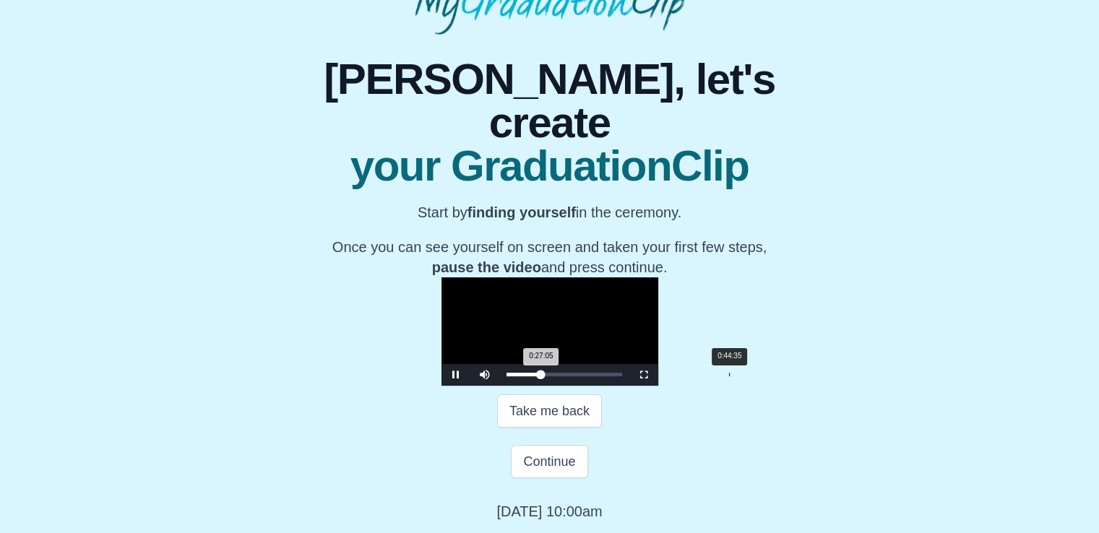 This screenshot has height=533, width=1099. What do you see at coordinates (549, 166) in the screenshot?
I see `span: your GraduationClip` at bounding box center [549, 166].